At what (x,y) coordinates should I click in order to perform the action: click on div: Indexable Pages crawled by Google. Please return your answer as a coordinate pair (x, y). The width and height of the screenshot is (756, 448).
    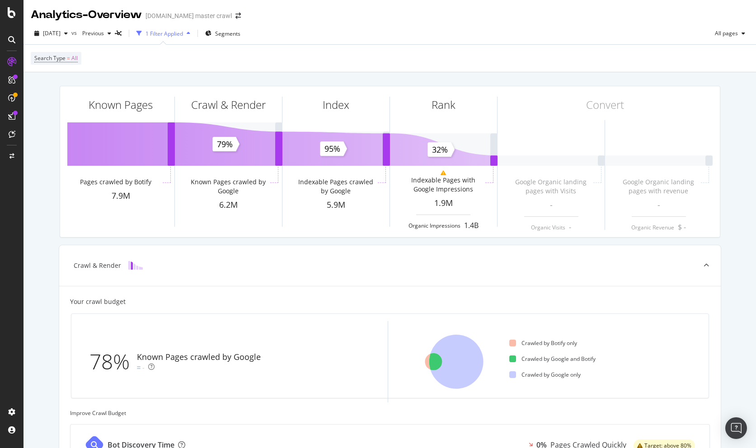
    Looking at the image, I should click on (335, 187).